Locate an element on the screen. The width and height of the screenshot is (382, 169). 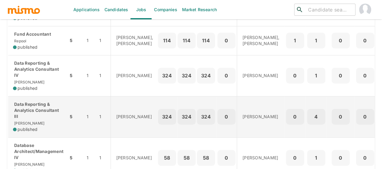
img: Maia Reyes is located at coordinates (365, 10).